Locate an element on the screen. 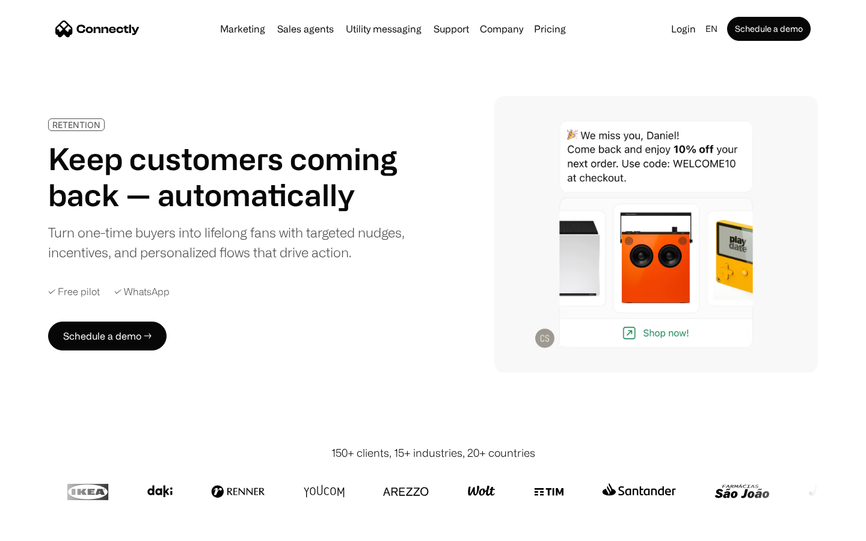 The height and width of the screenshot is (541, 866). a: Utility messaging is located at coordinates (384, 29).